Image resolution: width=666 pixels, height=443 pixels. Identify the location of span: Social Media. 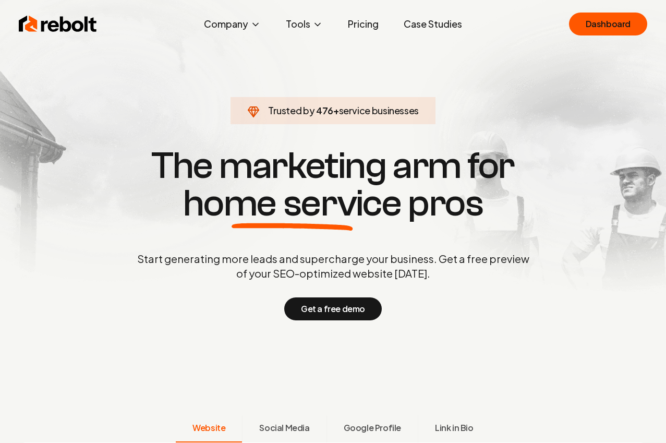
(284, 427).